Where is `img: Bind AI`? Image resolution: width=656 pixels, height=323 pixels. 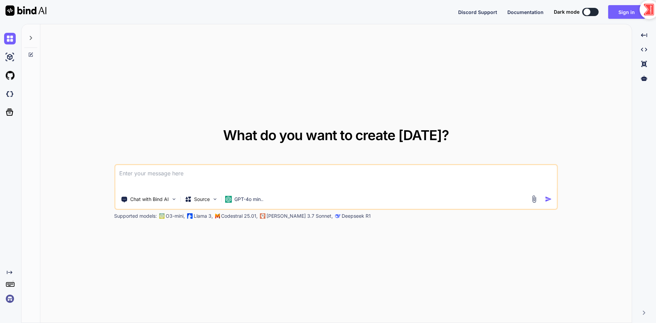
img: Bind AI is located at coordinates (26, 11).